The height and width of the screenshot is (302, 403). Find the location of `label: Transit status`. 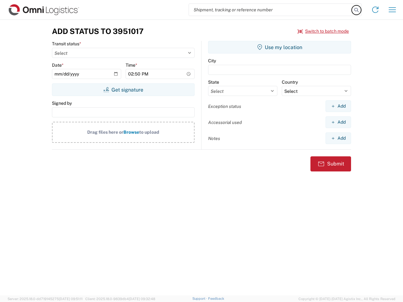

label: Transit status is located at coordinates (66, 44).